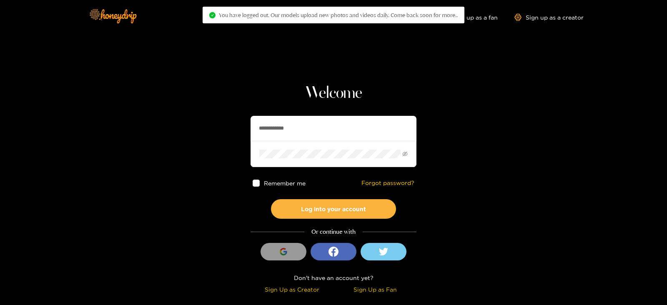 This screenshot has height=305, width=667. Describe the element at coordinates (549, 17) in the screenshot. I see `a: Sign up as a creator` at that location.